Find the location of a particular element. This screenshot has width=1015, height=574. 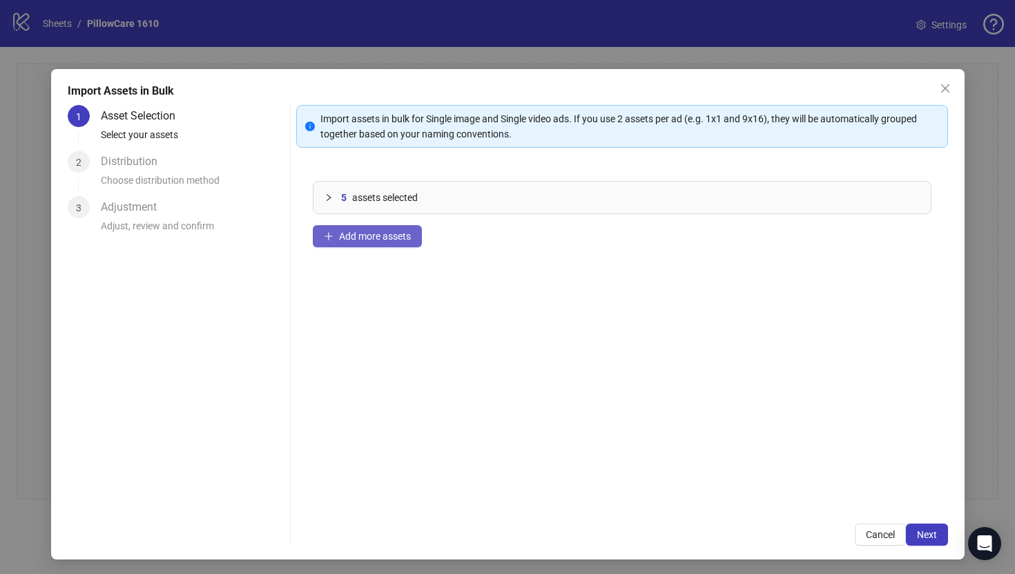

span: 5 is located at coordinates (344, 198).